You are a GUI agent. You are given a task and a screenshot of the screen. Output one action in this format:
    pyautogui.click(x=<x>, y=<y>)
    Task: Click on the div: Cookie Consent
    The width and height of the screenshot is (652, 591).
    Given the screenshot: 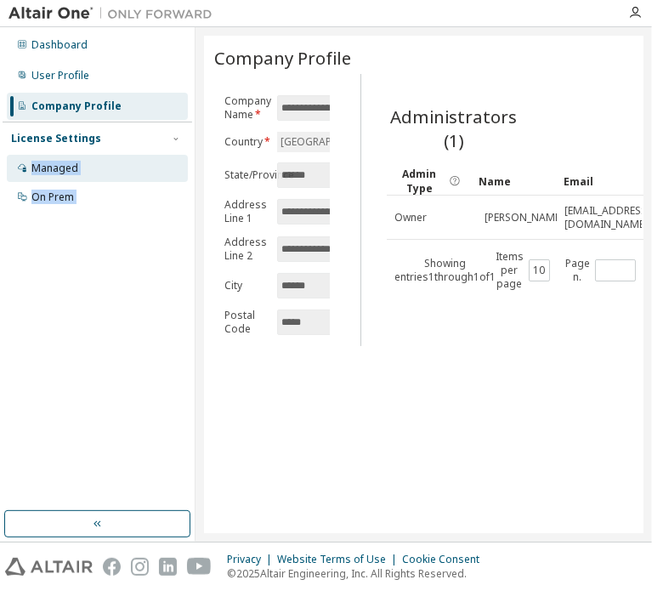 What is the action you would take?
    pyautogui.click(x=445, y=559)
    